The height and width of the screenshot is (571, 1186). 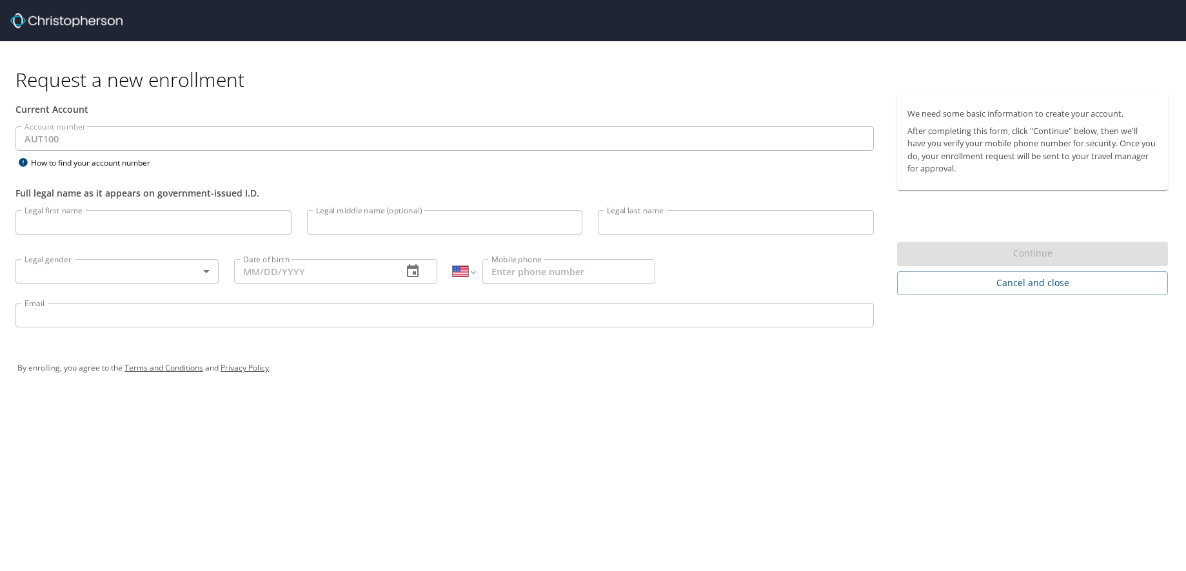 What do you see at coordinates (444, 193) in the screenshot?
I see `div: Full legal name as it appears on government-issued I.D.` at bounding box center [444, 193].